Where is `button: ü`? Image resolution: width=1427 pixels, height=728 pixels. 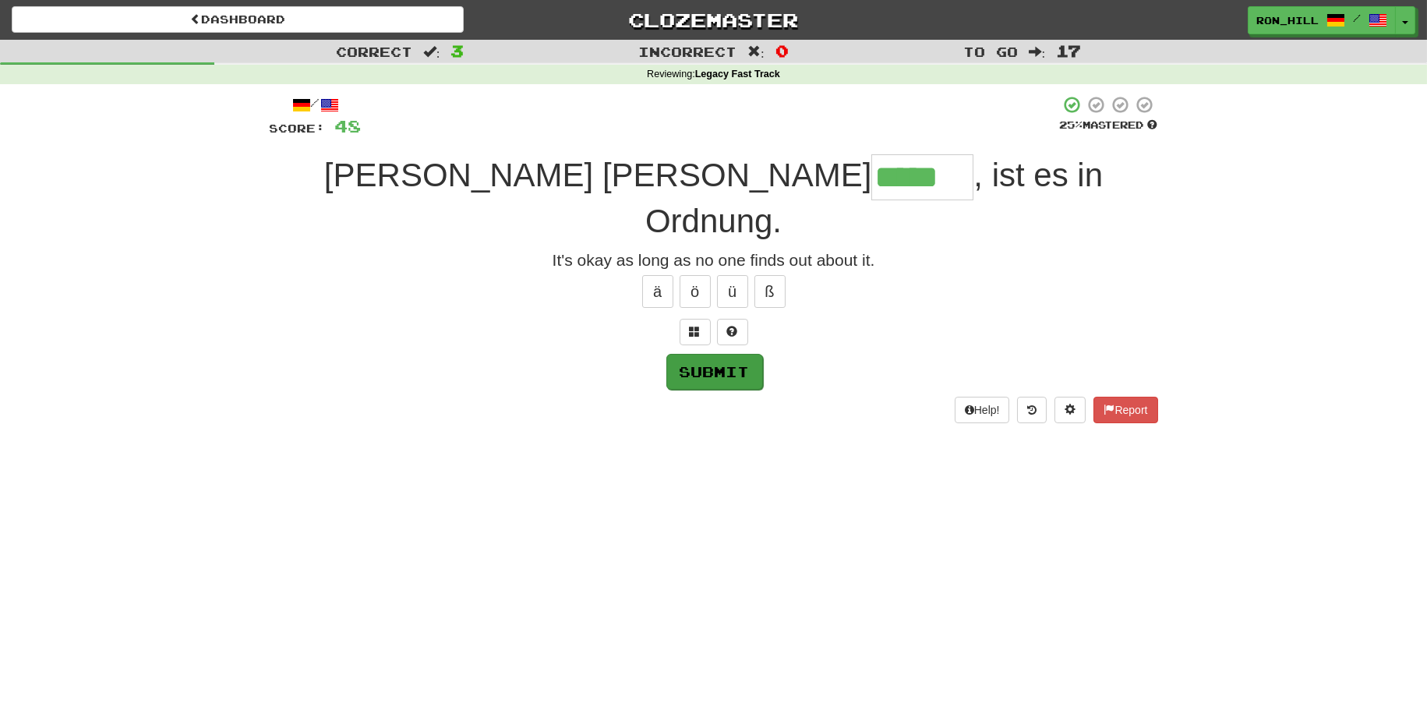
button: ü is located at coordinates (733, 292).